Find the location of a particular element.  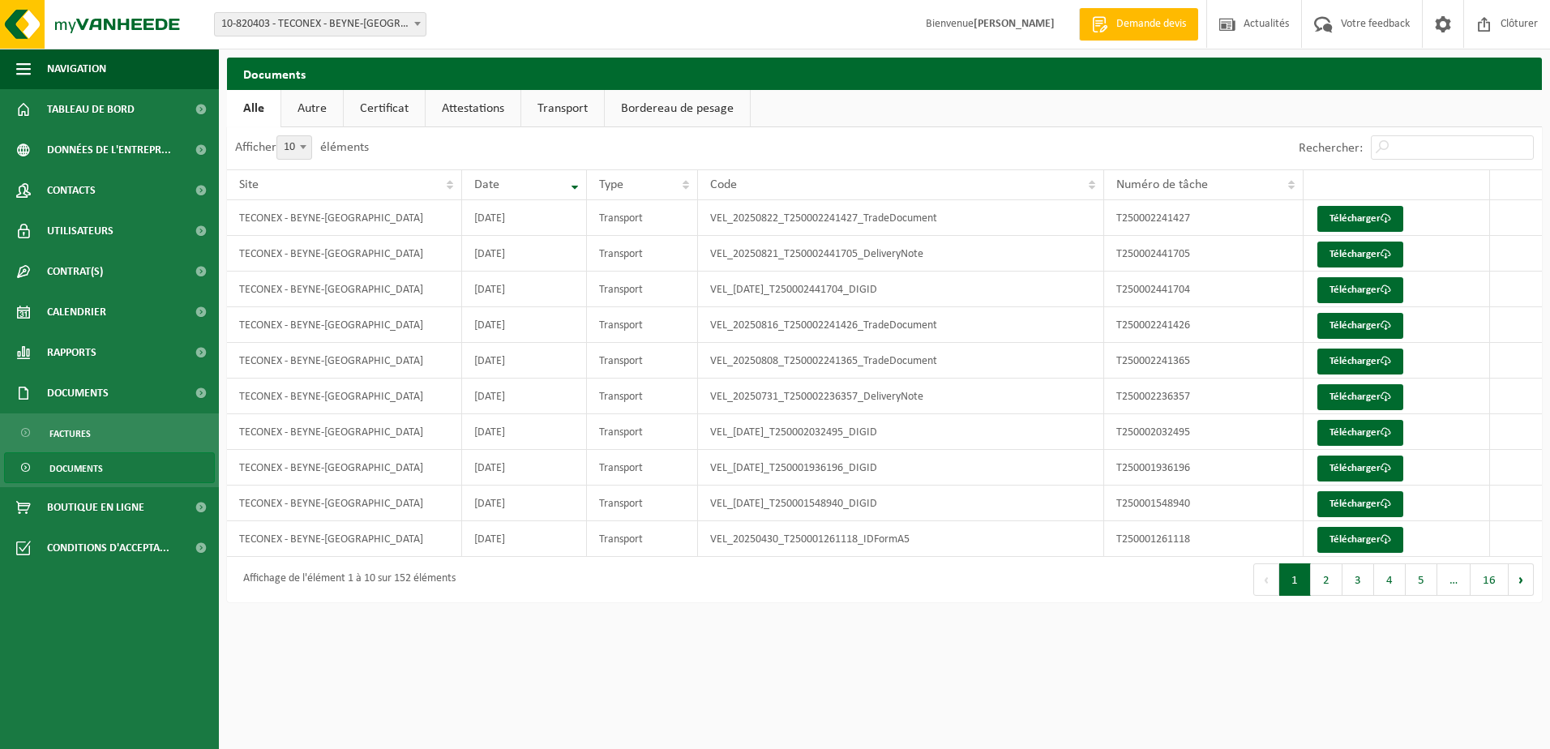

span: Rapports is located at coordinates (71, 353).